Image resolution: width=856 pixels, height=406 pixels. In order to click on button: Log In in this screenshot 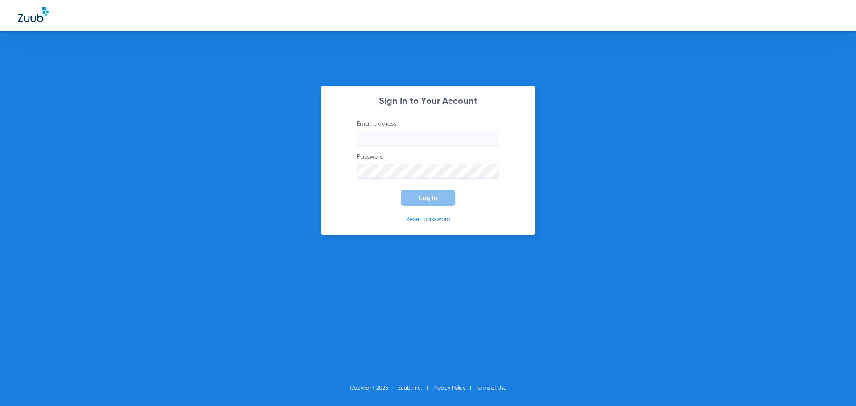, I will do `click(428, 198)`.